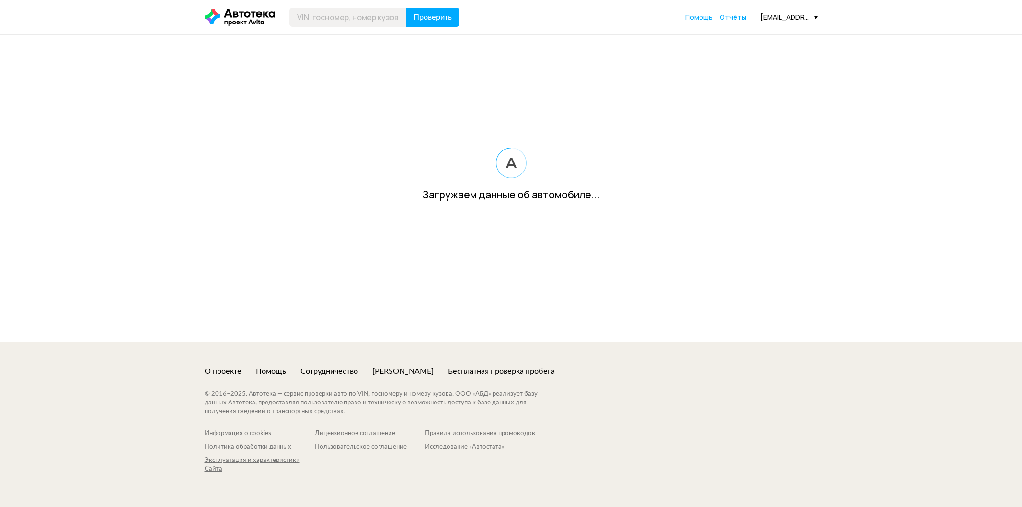 This screenshot has width=1022, height=507. I want to click on div: Политика обработки данных, so click(260, 447).